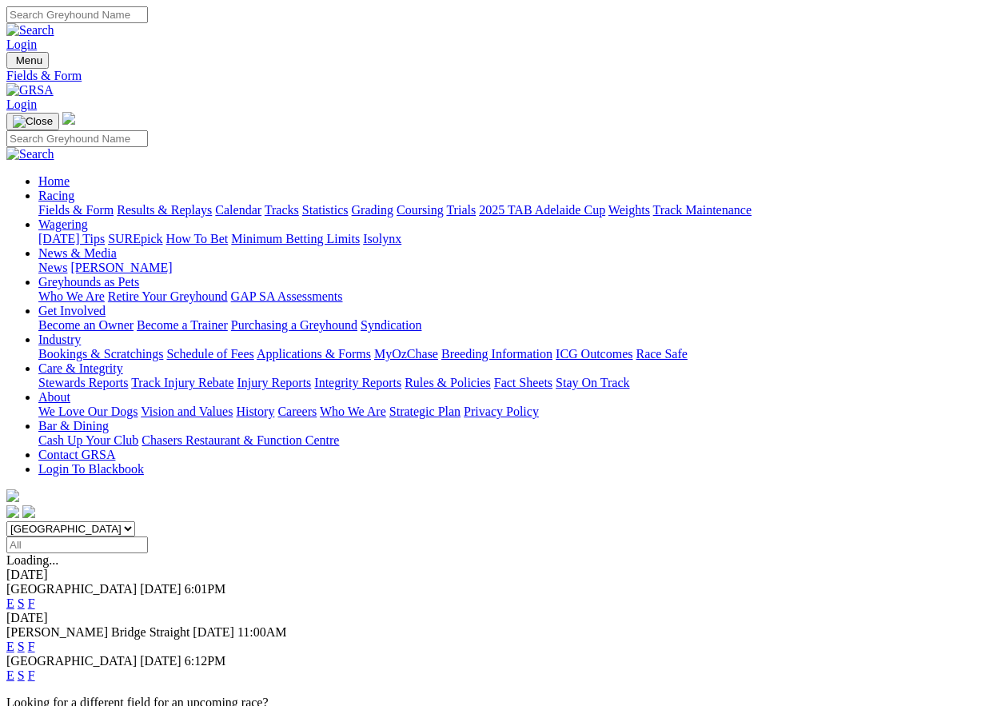 Image resolution: width=1005 pixels, height=706 pixels. I want to click on a: Contact GRSA, so click(77, 454).